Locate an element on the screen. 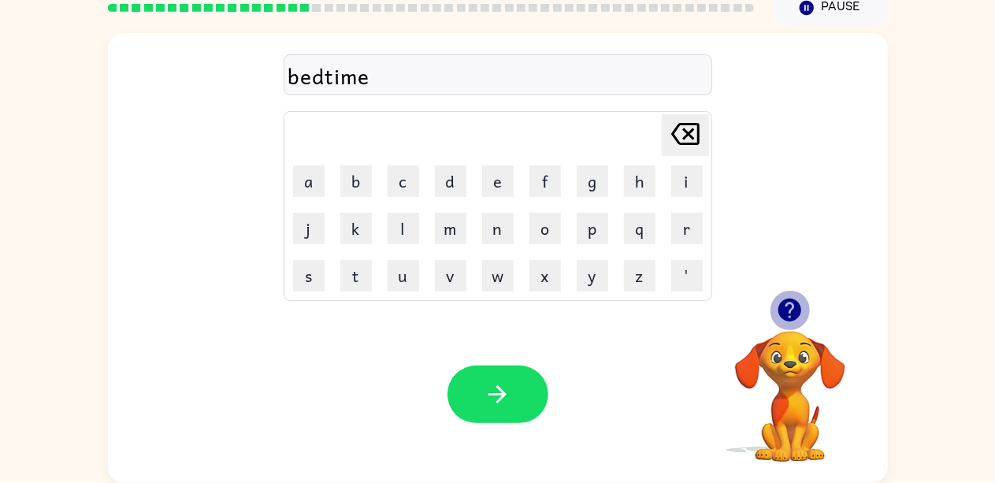 The image size is (995, 483). button: g is located at coordinates (593, 181).